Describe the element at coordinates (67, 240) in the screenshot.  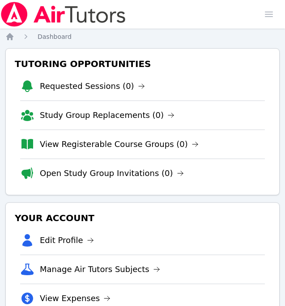
I see `a: Edit Profile` at that location.